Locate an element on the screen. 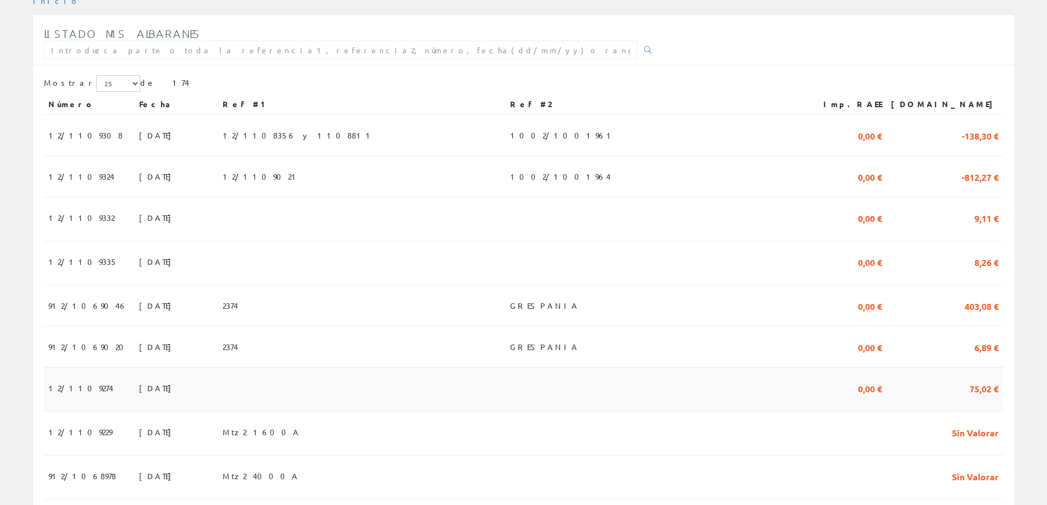 The image size is (1047, 505). span: 6,89 € is located at coordinates (986, 347).